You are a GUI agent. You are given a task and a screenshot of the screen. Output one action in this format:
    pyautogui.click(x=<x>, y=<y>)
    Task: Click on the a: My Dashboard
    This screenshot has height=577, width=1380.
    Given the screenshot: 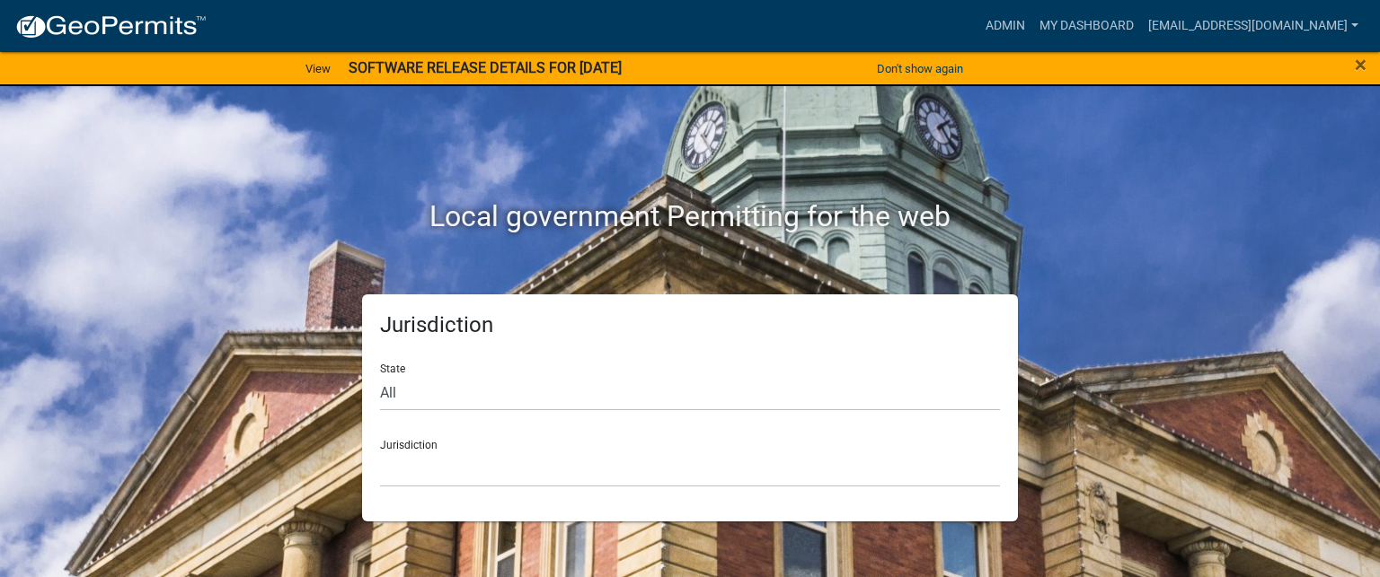 What is the action you would take?
    pyautogui.click(x=1086, y=26)
    